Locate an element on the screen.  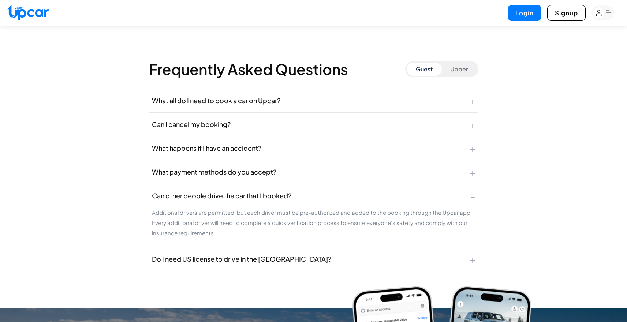
span: What all do I need to book a car on Upcar? is located at coordinates (216, 101).